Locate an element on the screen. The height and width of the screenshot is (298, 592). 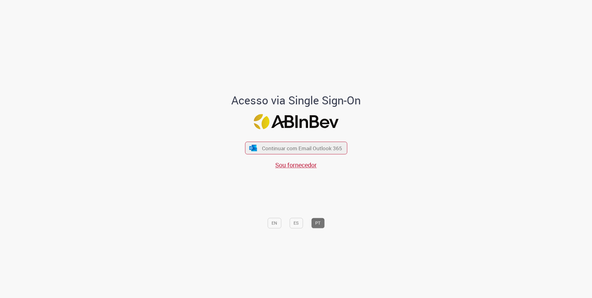
button: ícone Azure/Microsoft 360 Continuar com Email Outlook 365 is located at coordinates (296, 148).